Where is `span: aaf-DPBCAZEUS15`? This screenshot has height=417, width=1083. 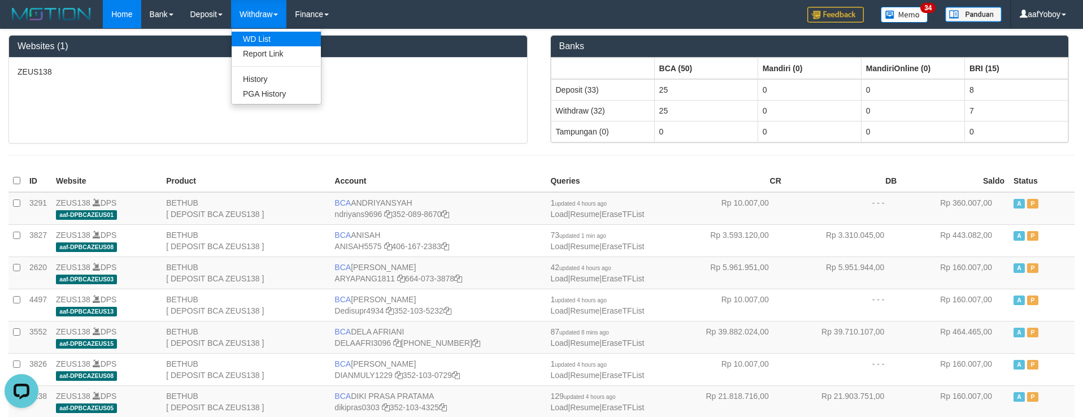
span: aaf-DPBCAZEUS15 is located at coordinates (86, 344).